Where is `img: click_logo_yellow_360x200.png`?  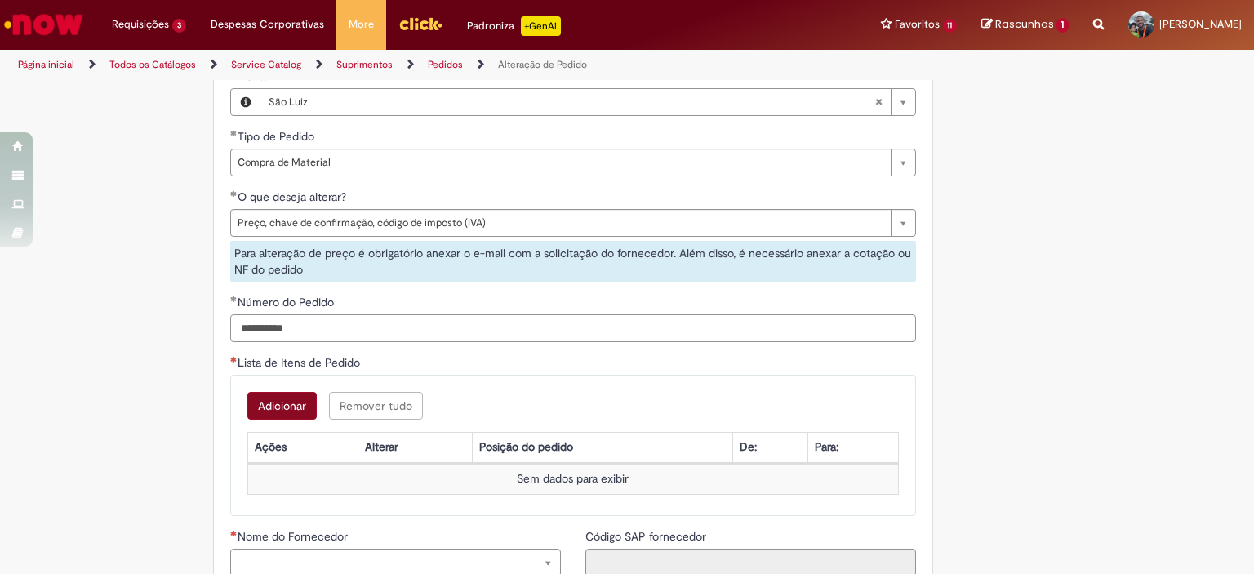
img: click_logo_yellow_360x200.png is located at coordinates (421, 24).